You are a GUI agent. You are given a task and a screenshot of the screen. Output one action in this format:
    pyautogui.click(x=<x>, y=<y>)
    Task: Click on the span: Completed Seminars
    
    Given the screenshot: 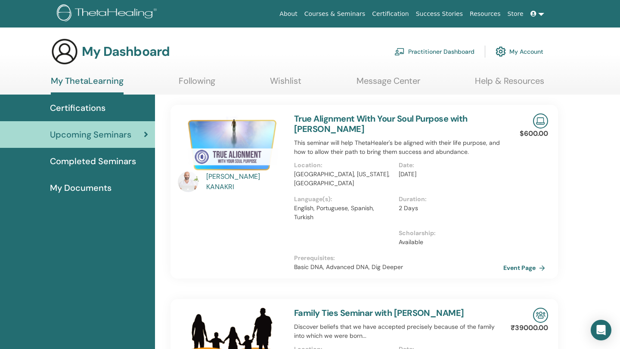 What is the action you would take?
    pyautogui.click(x=93, y=161)
    